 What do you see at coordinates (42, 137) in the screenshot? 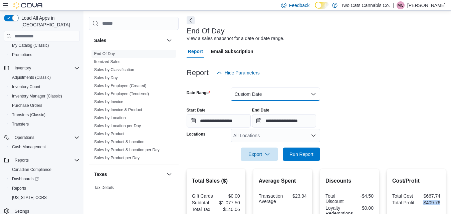
I see `button: Operations` at bounding box center [42, 137].